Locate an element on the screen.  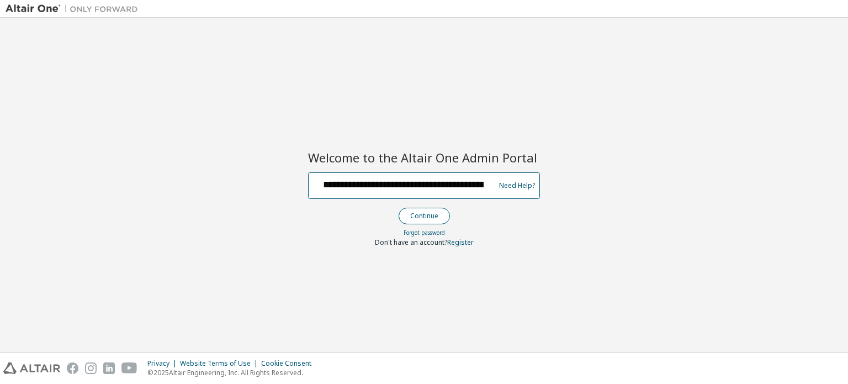
img: Altair One is located at coordinates (75, 9).